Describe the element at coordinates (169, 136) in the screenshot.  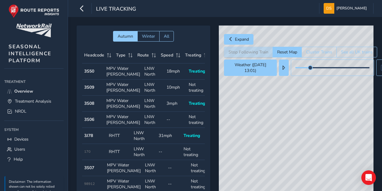
I see `td: 31mph` at that location.